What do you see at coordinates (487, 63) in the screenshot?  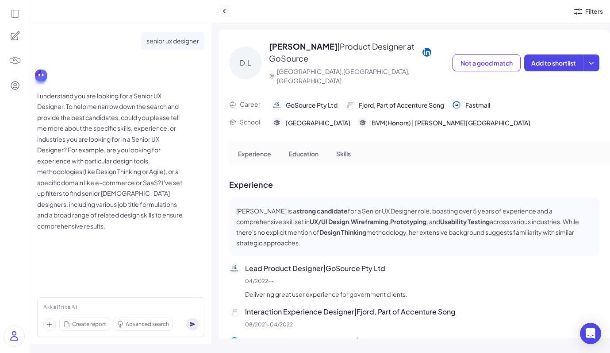 I see `button: Not a good match` at bounding box center [487, 63].